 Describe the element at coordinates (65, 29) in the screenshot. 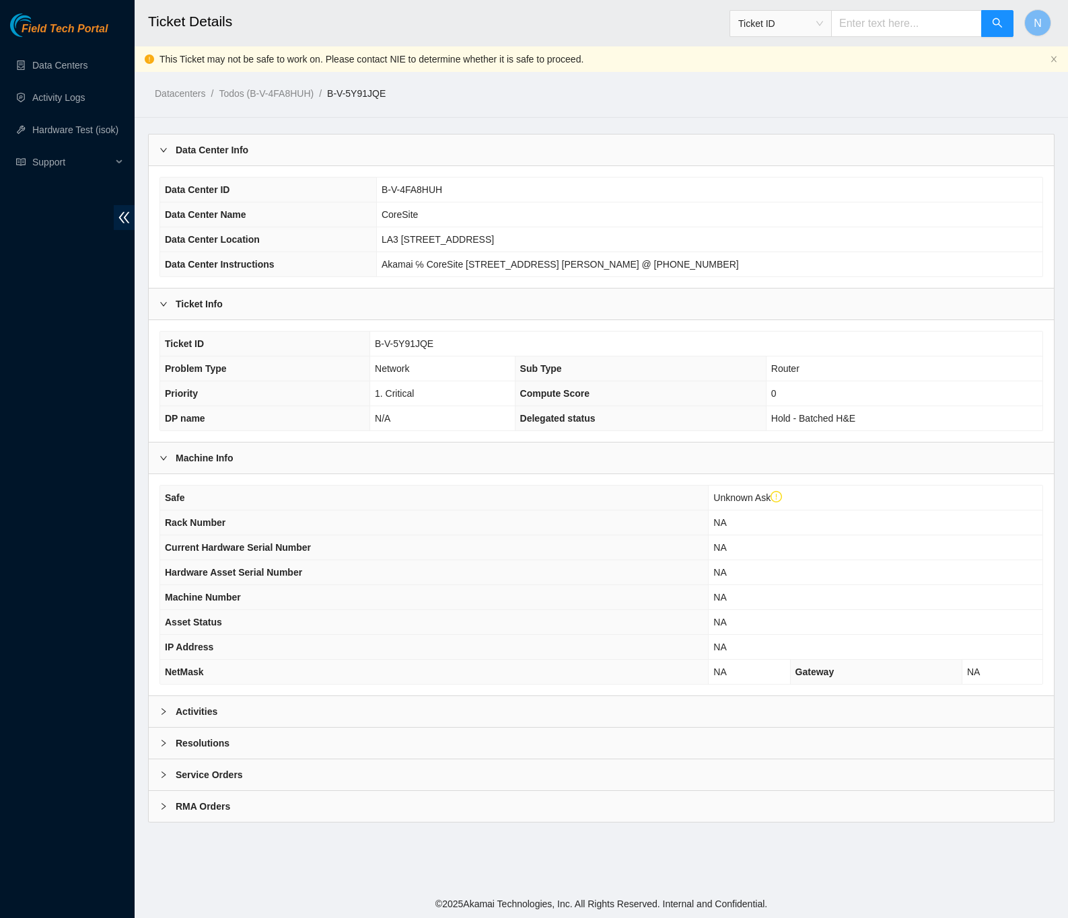

I see `span: Field Tech Portal` at that location.